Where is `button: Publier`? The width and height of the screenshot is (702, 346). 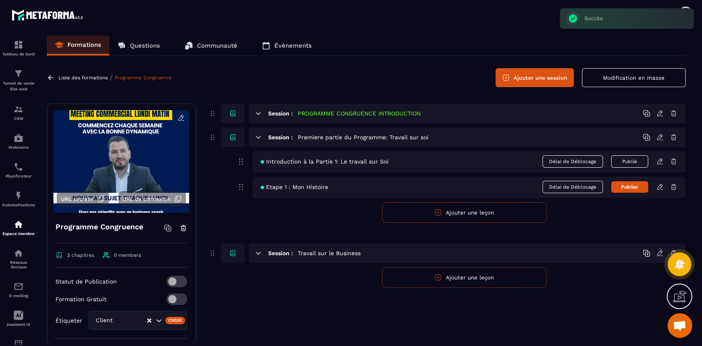 button: Publier is located at coordinates (630, 187).